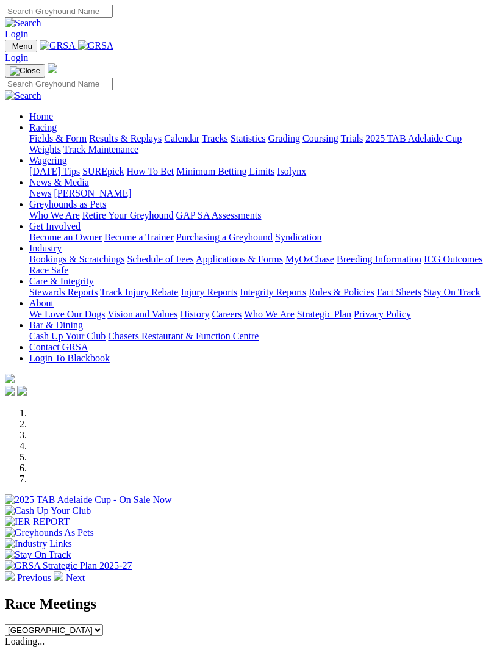 The image size is (494, 647). What do you see at coordinates (58, 138) in the screenshot?
I see `a: Fields & Form` at bounding box center [58, 138].